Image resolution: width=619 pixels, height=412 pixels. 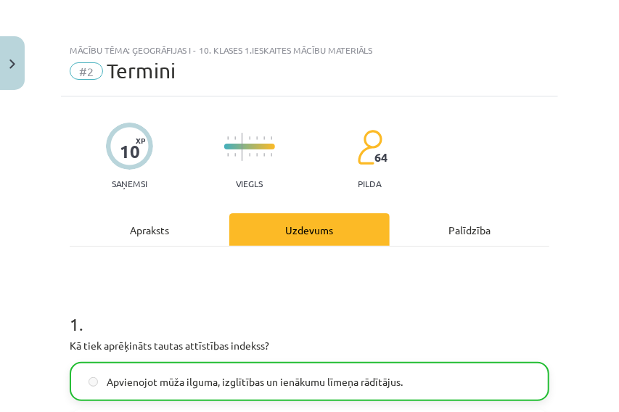 What do you see at coordinates (249, 184) in the screenshot?
I see `p: Viegls` at bounding box center [249, 184].